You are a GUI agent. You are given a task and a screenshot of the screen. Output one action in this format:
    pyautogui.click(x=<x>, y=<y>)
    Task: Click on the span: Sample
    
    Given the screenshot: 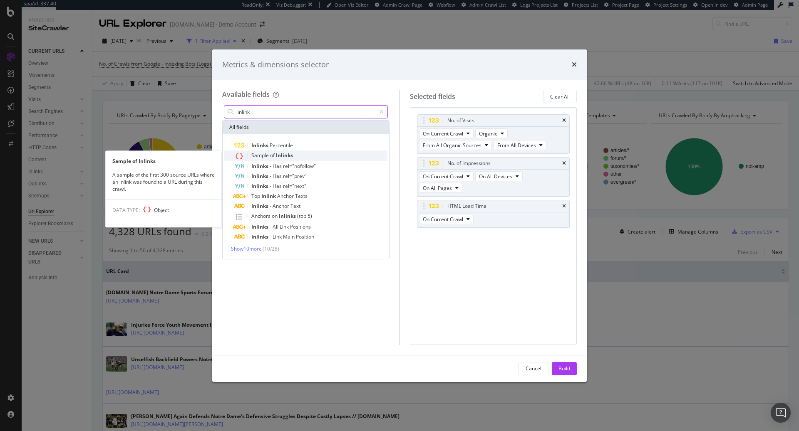 What is the action you would take?
    pyautogui.click(x=260, y=155)
    